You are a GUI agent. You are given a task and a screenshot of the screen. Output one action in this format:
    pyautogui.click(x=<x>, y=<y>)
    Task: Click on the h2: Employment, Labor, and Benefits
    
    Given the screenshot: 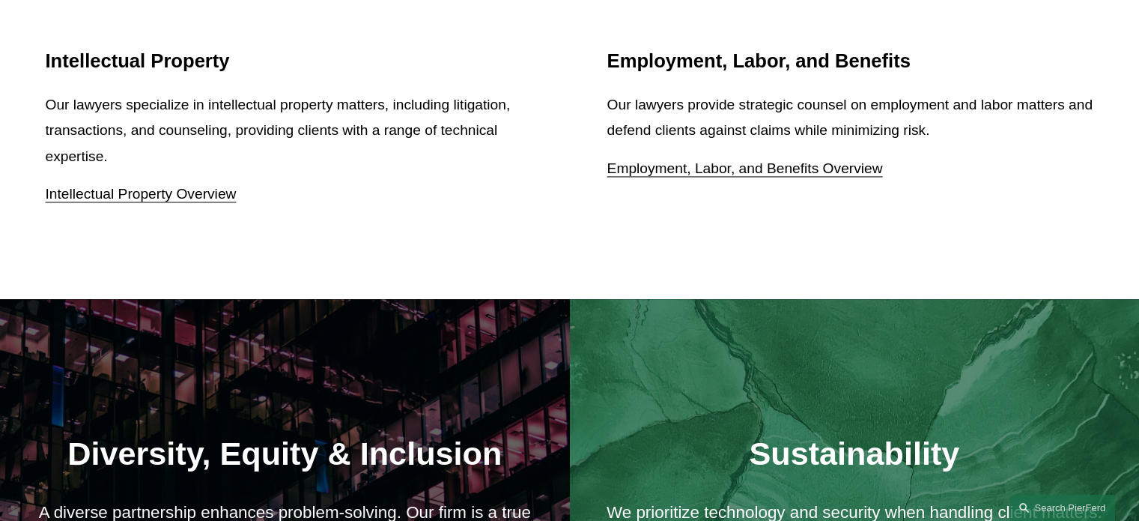 What is the action you would take?
    pyautogui.click(x=851, y=61)
    